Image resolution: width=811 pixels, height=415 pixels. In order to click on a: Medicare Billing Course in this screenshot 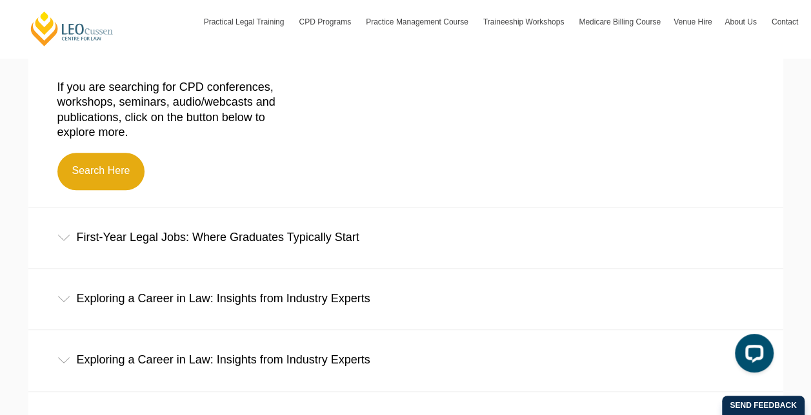, I will do `click(619, 22)`.